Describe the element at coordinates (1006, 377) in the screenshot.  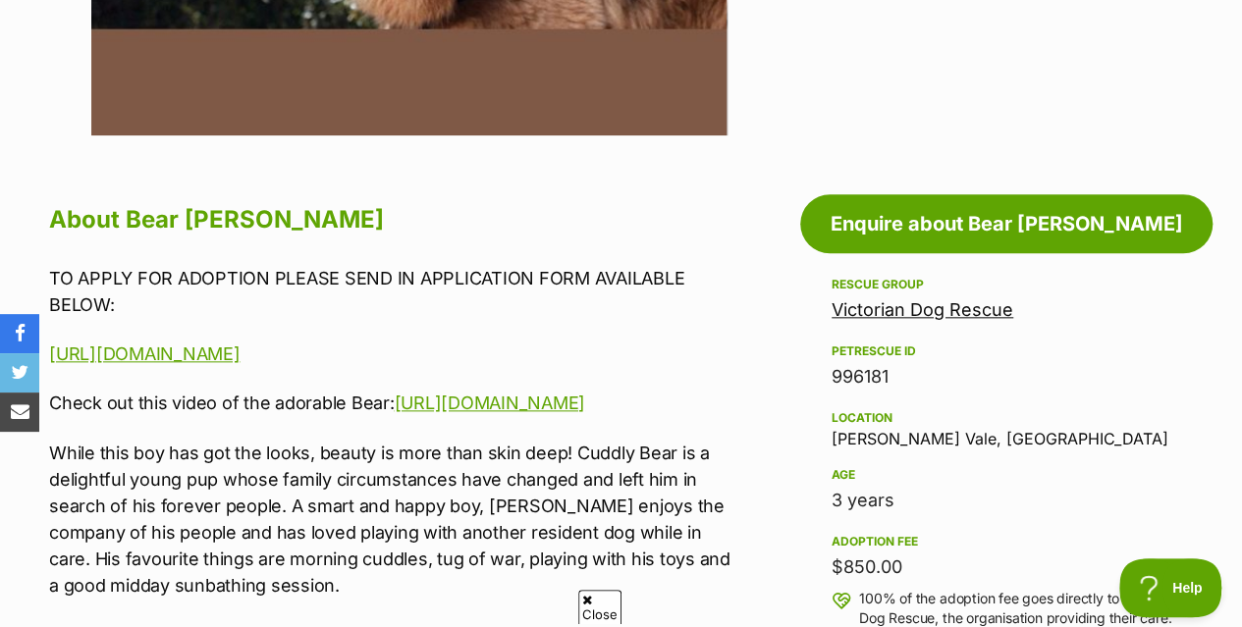
I see `div: 996181` at that location.